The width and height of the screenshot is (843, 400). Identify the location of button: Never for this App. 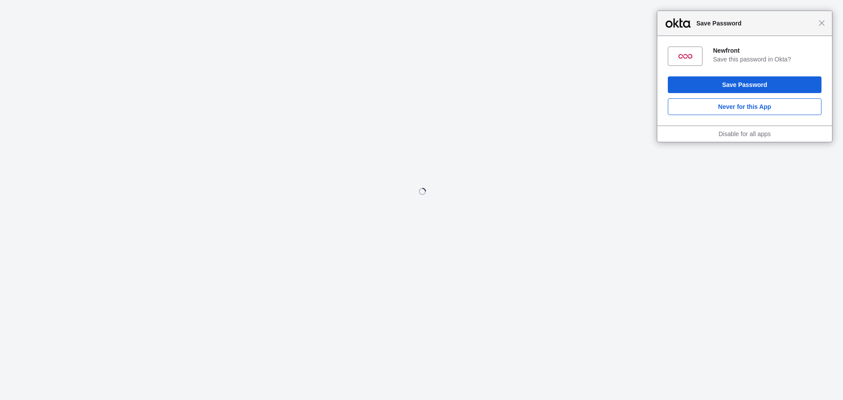
(745, 107).